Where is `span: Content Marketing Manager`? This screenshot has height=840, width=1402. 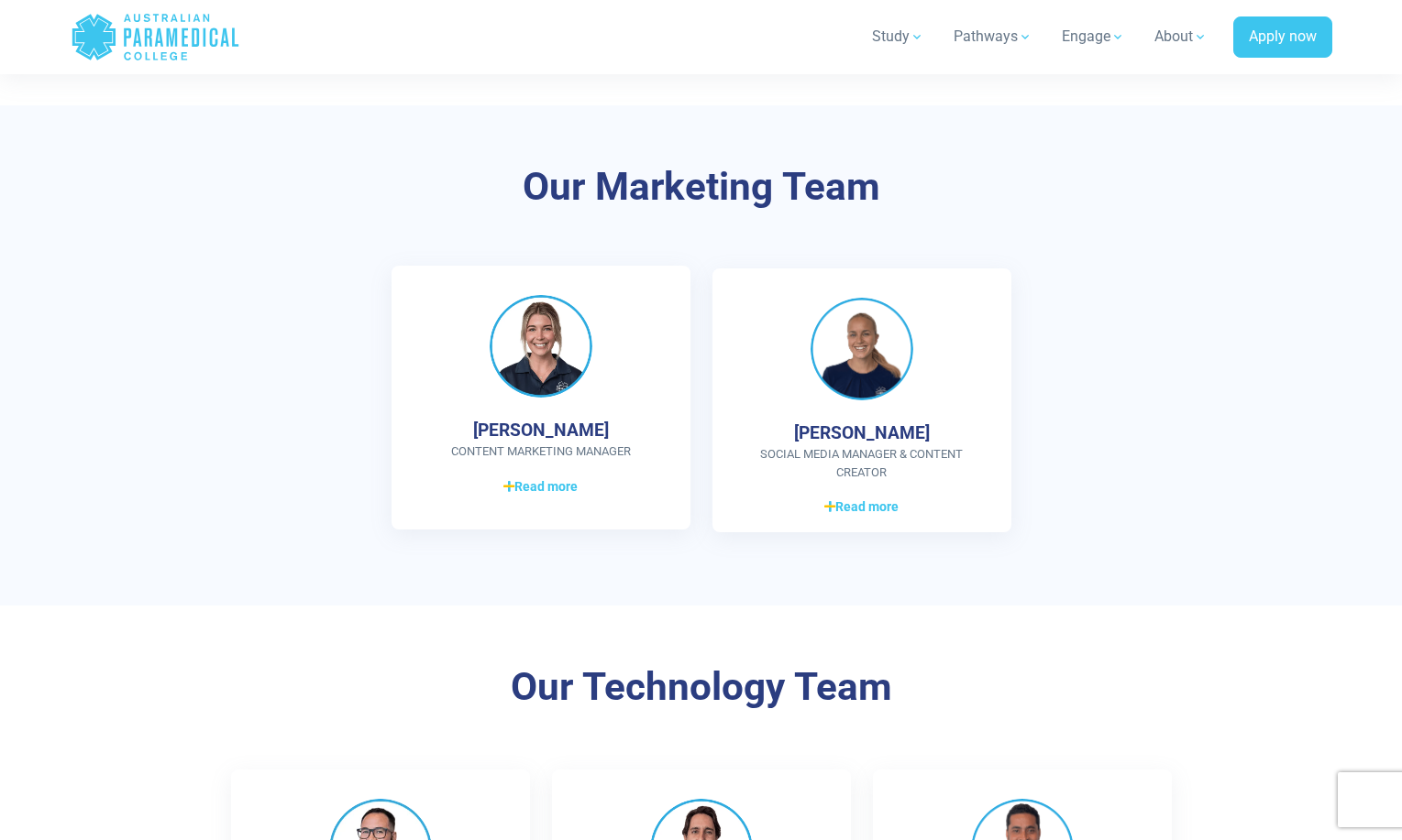
span: Content Marketing Manager is located at coordinates (541, 451).